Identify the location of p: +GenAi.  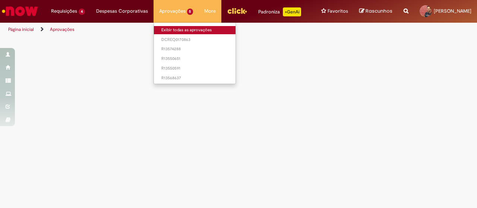
(292, 12).